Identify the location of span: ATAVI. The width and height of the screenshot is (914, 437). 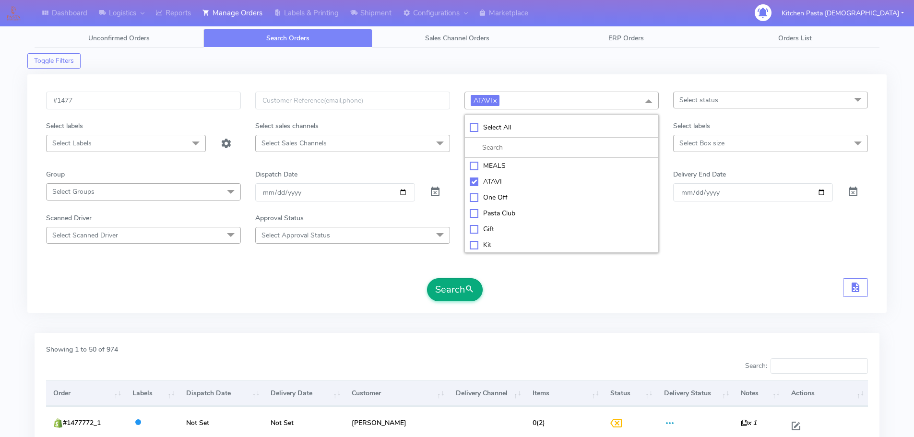
(485, 100).